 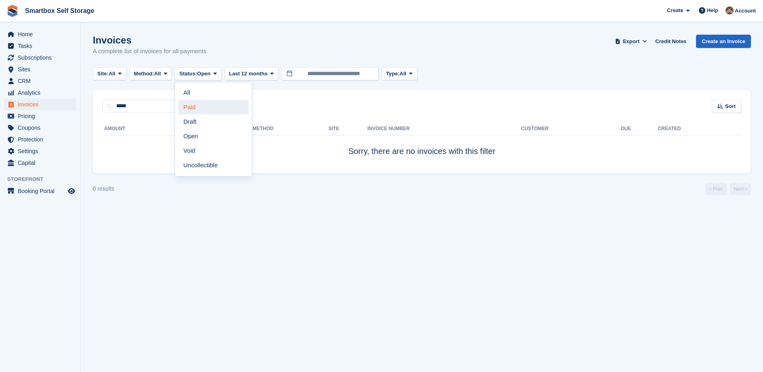 I want to click on p: A complete list of invoices for all payments, so click(x=150, y=51).